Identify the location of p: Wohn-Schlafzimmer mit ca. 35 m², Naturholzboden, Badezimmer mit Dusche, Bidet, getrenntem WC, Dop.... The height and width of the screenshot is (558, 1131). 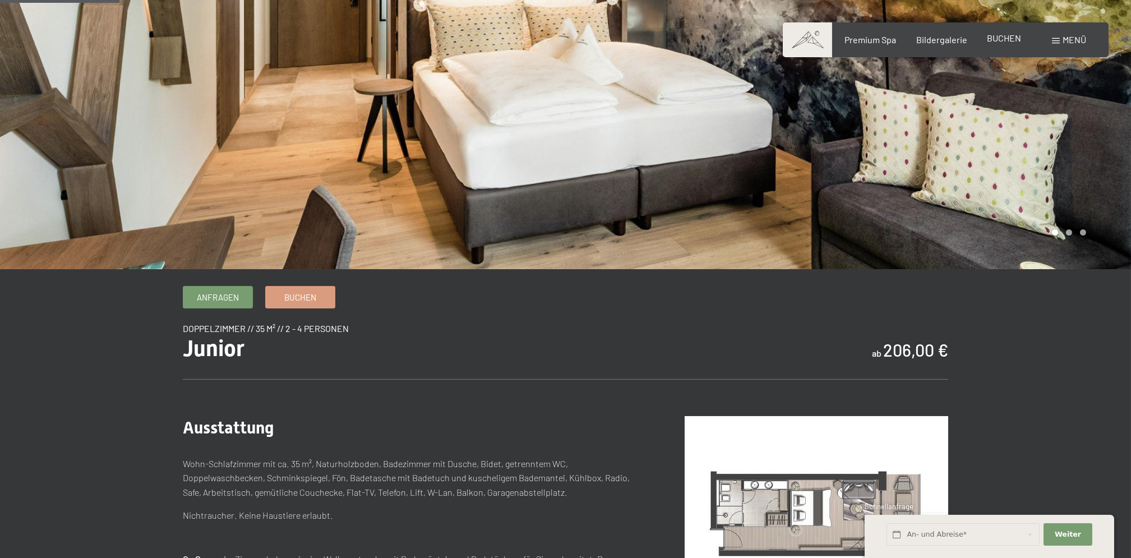
(411, 478).